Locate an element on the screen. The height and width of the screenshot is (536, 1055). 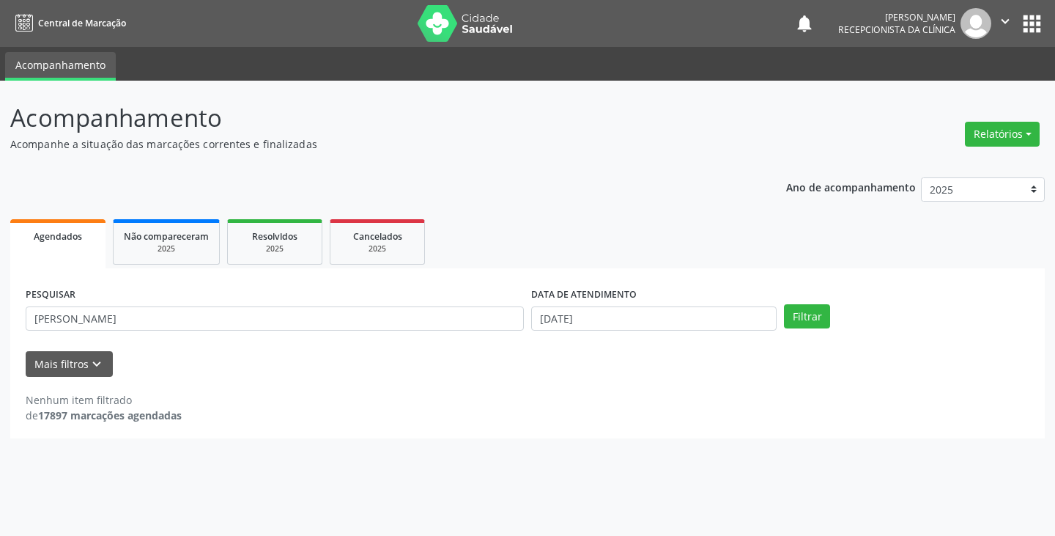
i: keyboard_arrow_down is located at coordinates (97, 364).